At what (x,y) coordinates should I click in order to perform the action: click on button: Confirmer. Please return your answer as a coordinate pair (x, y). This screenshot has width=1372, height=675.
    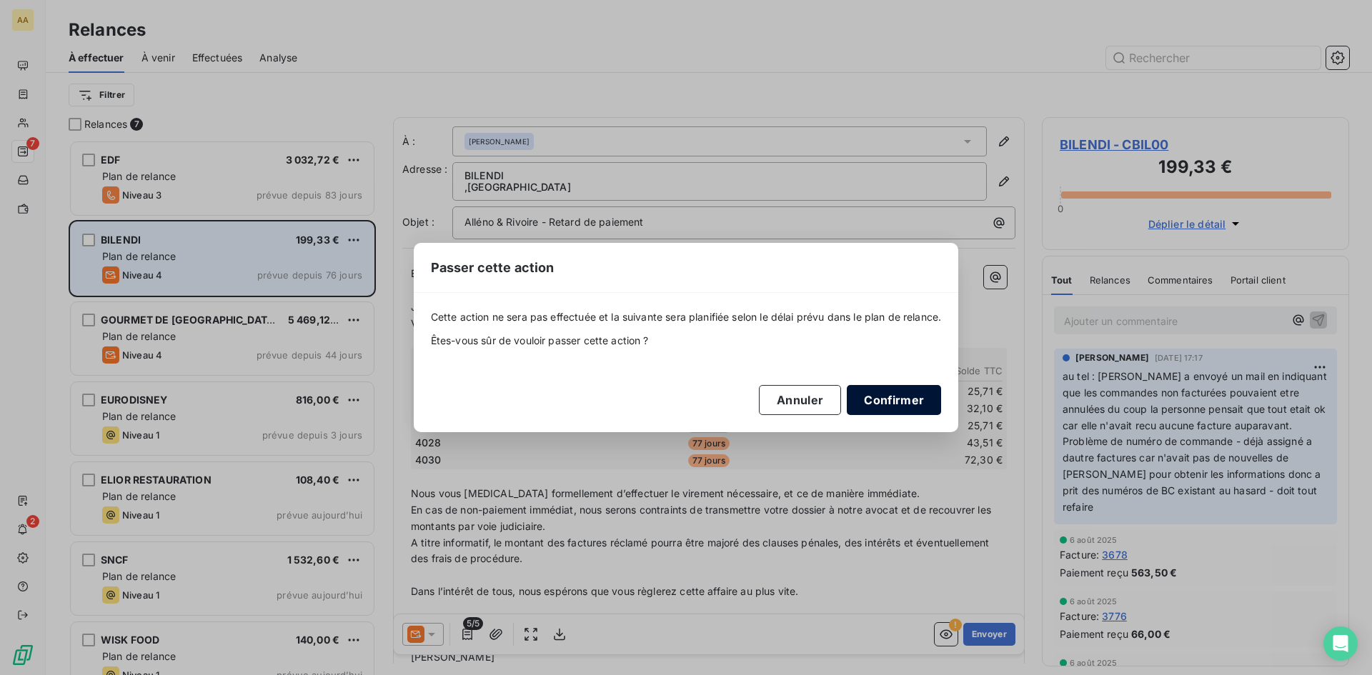
    Looking at the image, I should click on (894, 400).